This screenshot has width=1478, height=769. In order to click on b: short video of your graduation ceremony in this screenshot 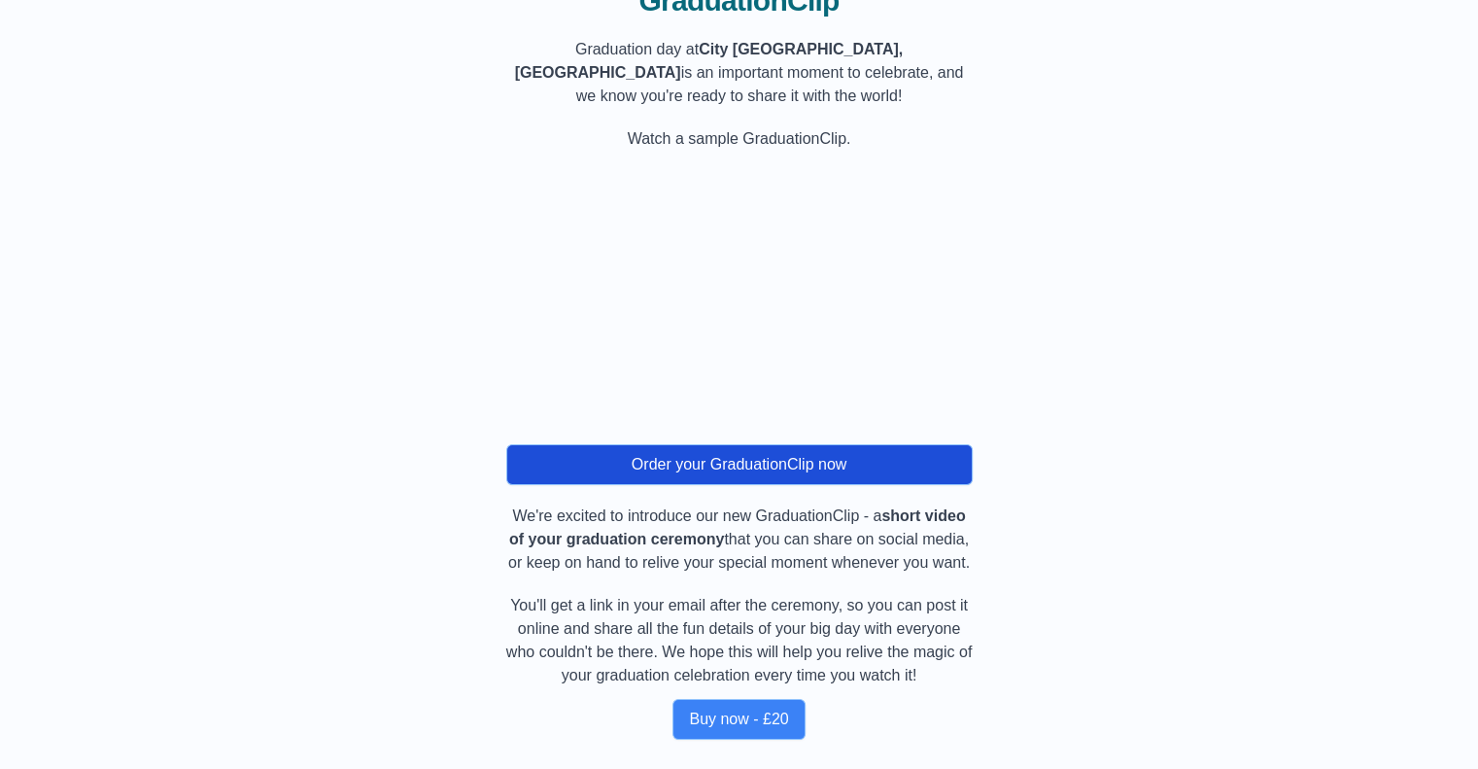, I will do `click(737, 527)`.